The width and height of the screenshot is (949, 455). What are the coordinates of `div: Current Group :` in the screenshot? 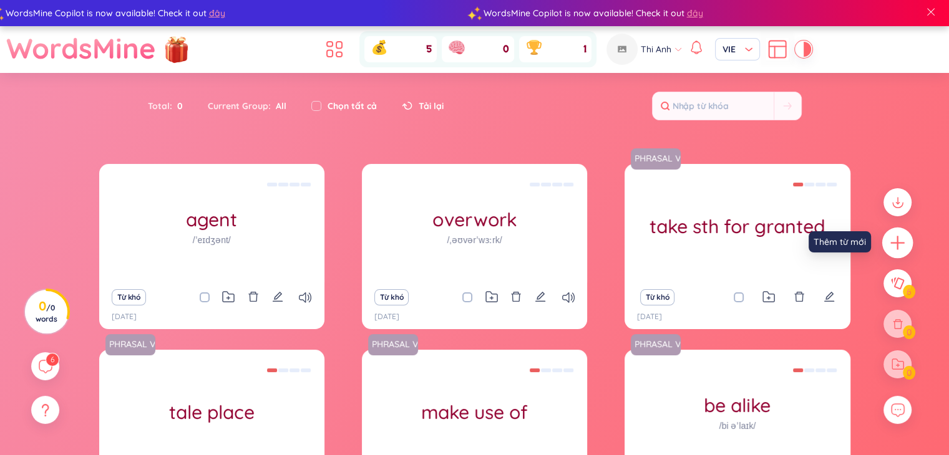 It's located at (247, 106).